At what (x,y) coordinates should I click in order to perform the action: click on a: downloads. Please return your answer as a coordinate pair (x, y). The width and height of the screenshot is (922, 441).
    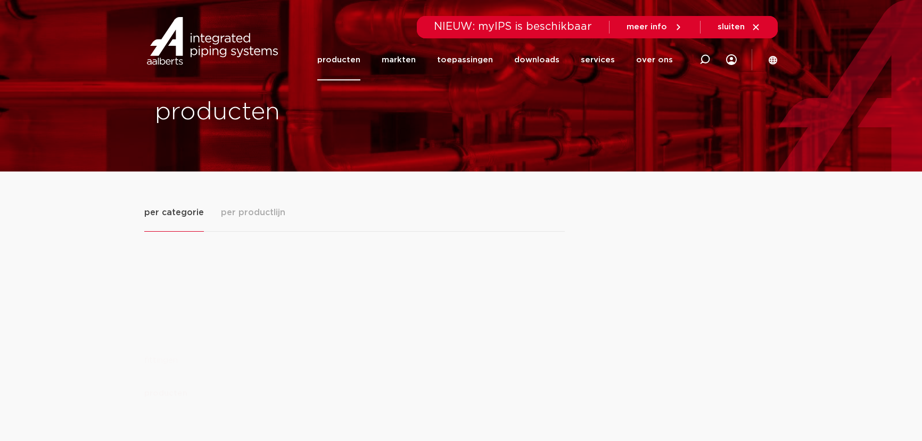
    Looking at the image, I should click on (537, 60).